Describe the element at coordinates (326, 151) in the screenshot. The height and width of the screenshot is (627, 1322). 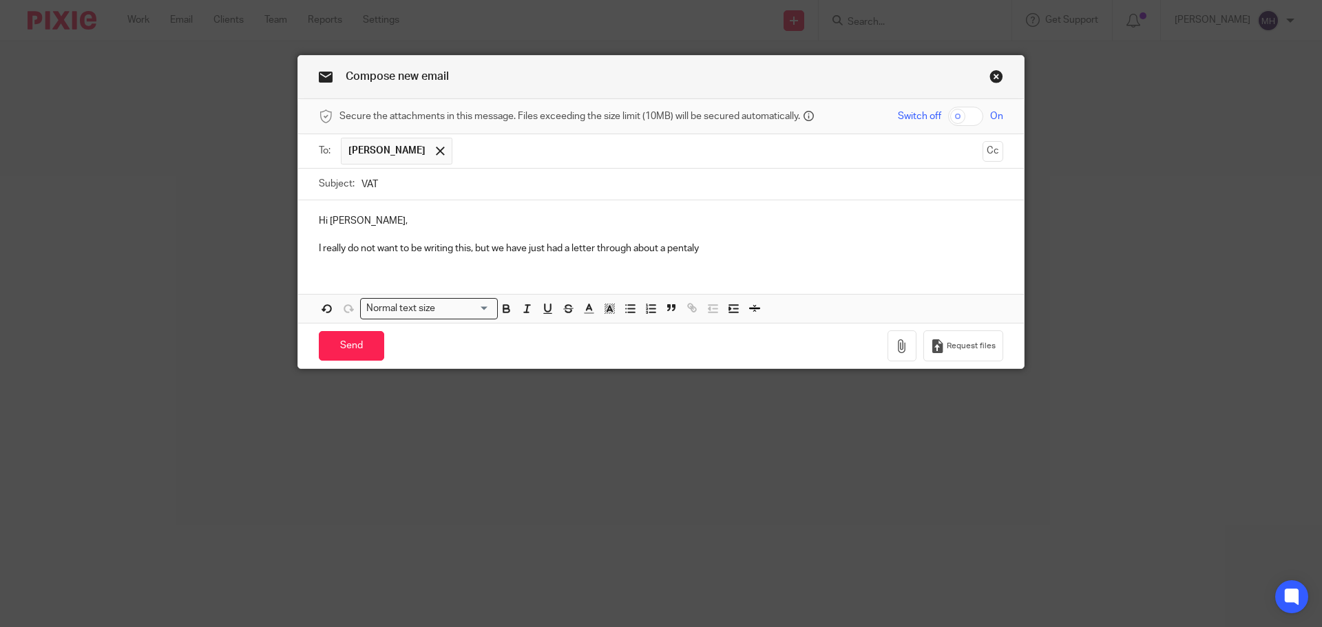
I see `label: To:` at that location.